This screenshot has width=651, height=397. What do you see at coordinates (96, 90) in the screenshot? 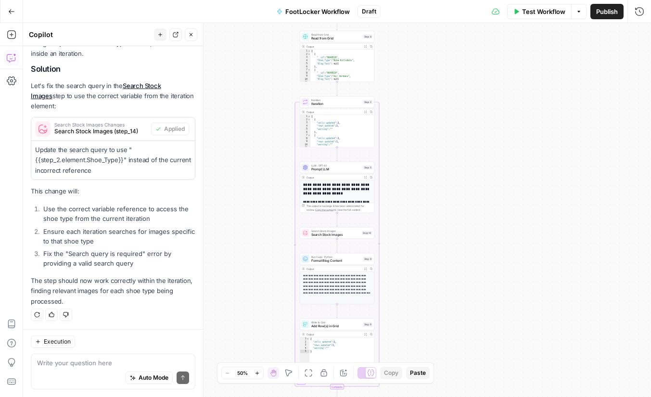
I see `a: Search Stock Images` at bounding box center [96, 90].